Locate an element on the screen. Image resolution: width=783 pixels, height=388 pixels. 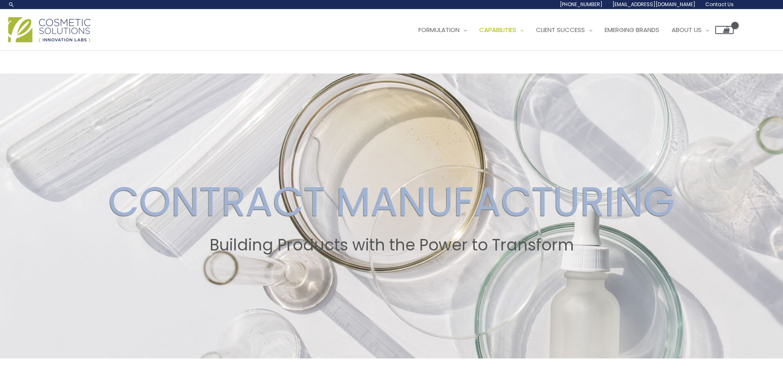
span: About Us is located at coordinates (686, 30).